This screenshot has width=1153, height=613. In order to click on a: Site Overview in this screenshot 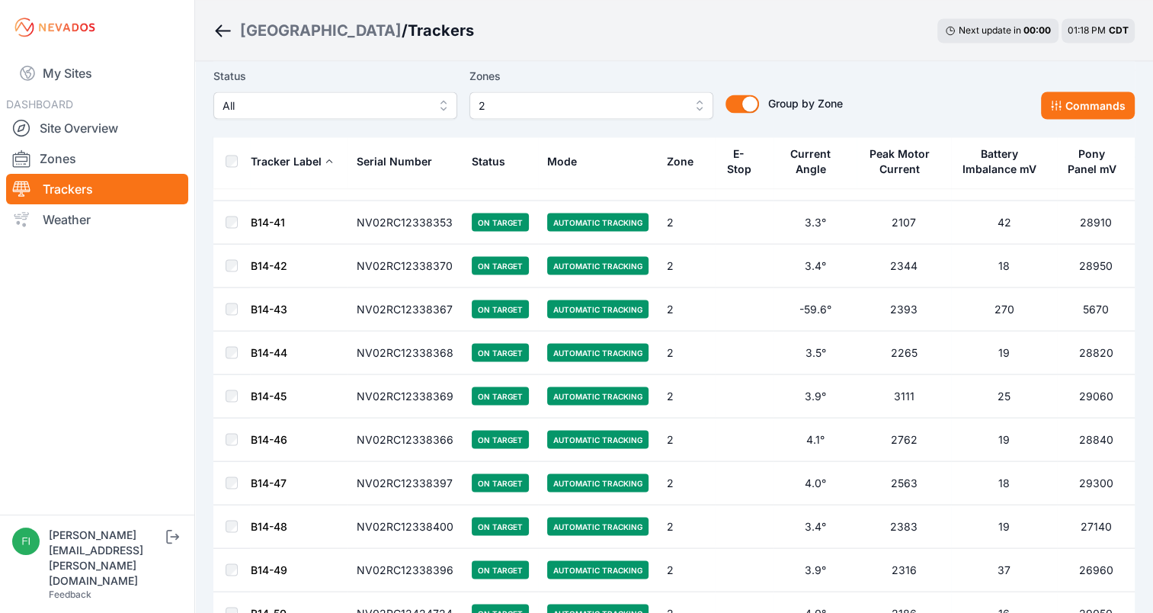, I will do `click(97, 128)`.